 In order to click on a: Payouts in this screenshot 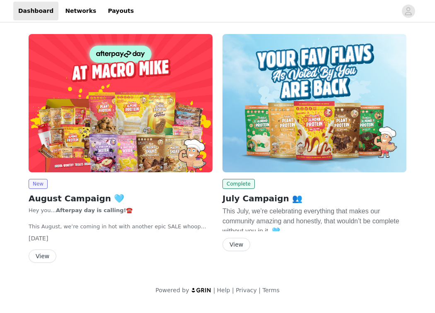, I will do `click(121, 11)`.